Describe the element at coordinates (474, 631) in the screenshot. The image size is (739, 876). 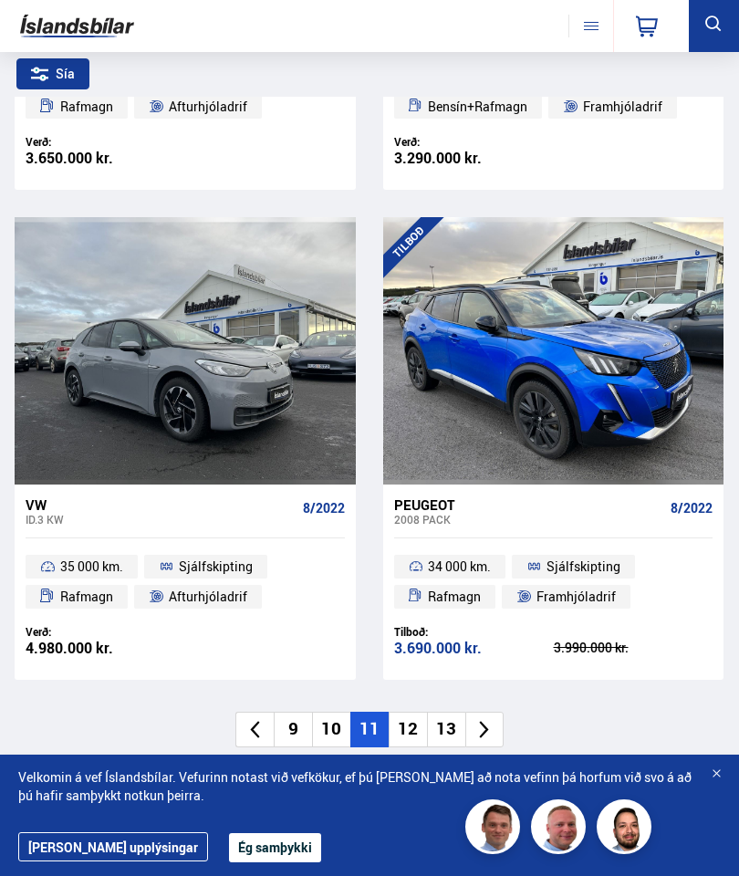
I see `div: Tilboð:` at that location.